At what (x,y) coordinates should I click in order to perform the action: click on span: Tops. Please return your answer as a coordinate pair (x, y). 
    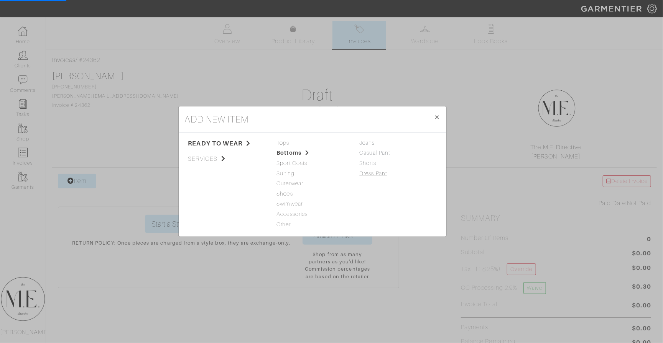
    Looking at the image, I should click on (312, 143).